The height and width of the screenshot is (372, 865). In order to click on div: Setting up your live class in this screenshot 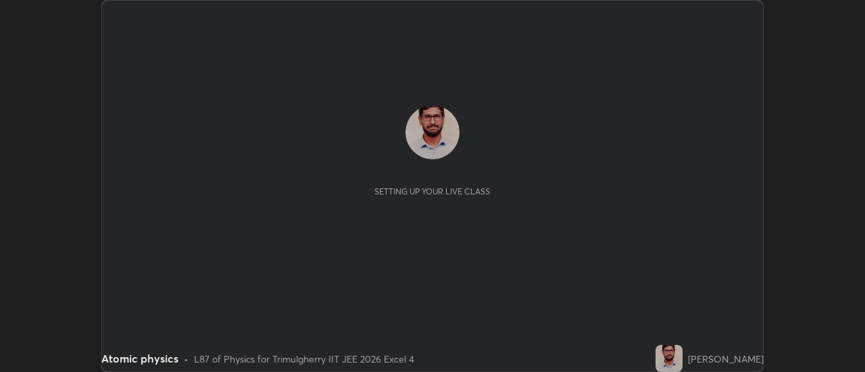, I will do `click(432, 191)`.